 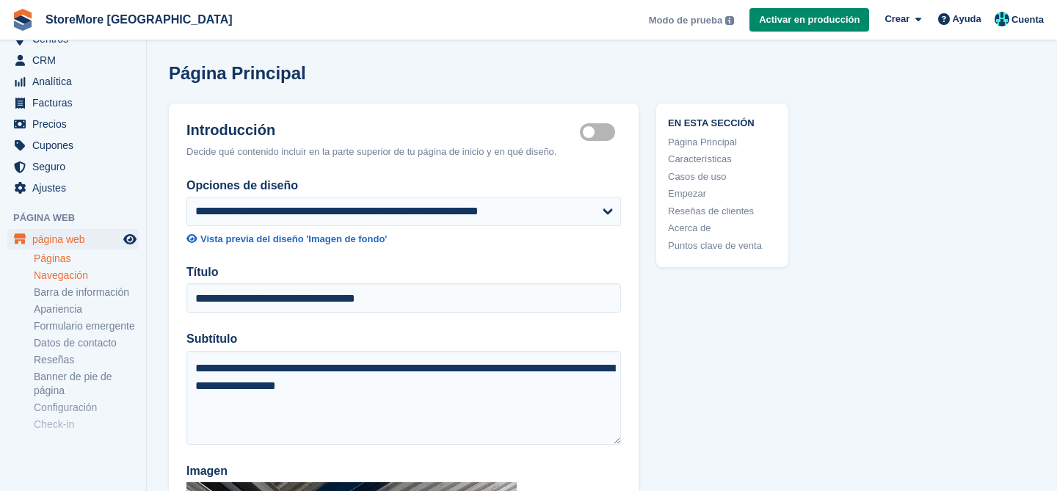 What do you see at coordinates (86, 292) in the screenshot?
I see `a: Barra de información` at bounding box center [86, 292].